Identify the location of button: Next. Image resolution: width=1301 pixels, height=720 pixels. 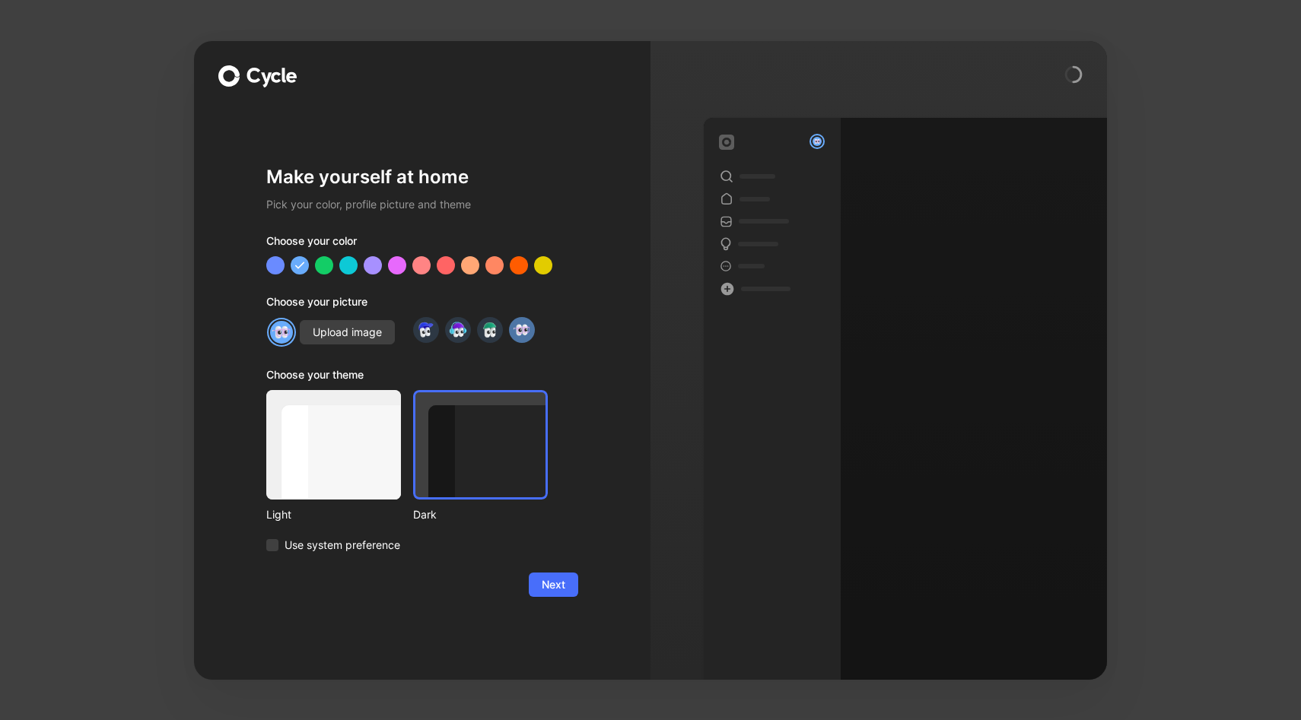
(553, 585).